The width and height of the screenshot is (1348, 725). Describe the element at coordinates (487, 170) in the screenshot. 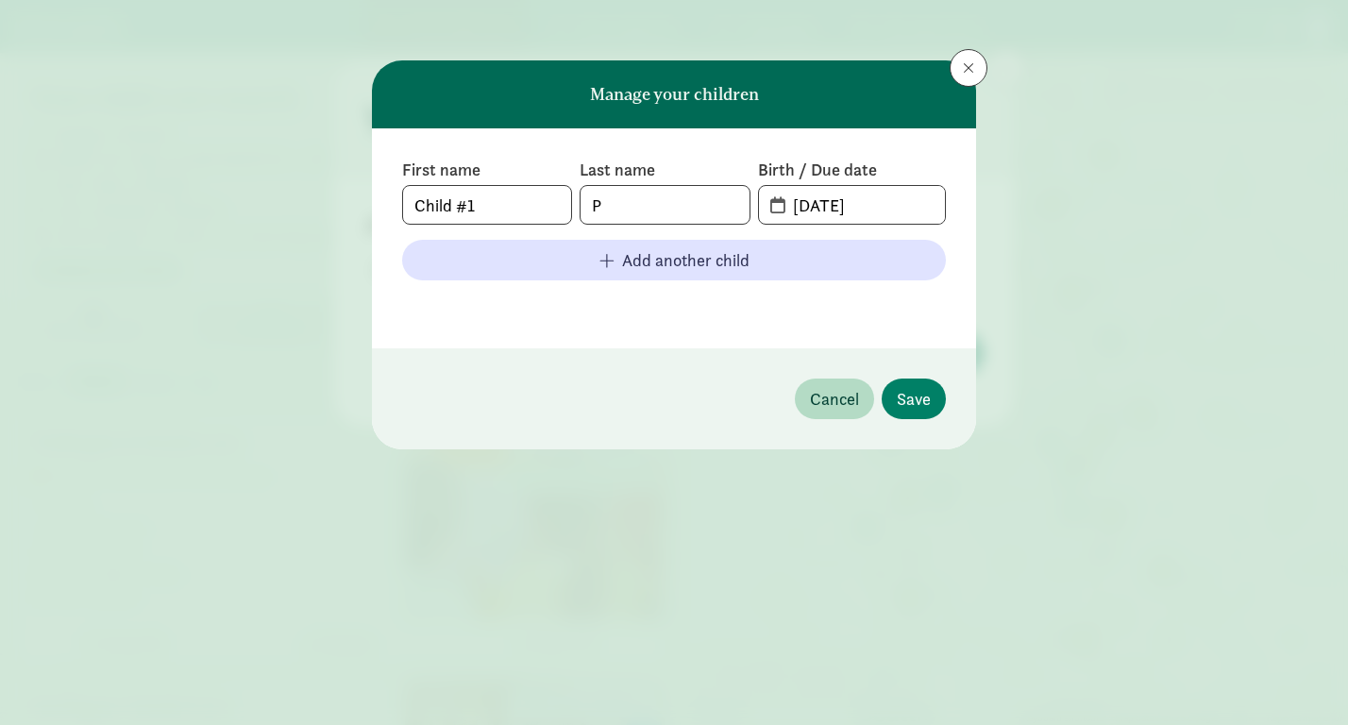

I see `label: First name` at that location.